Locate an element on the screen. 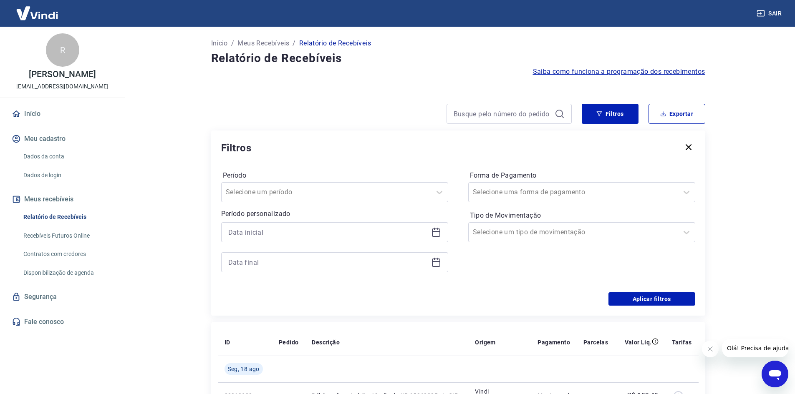 The width and height of the screenshot is (795, 394). h5: Filtros is located at coordinates (237, 148).